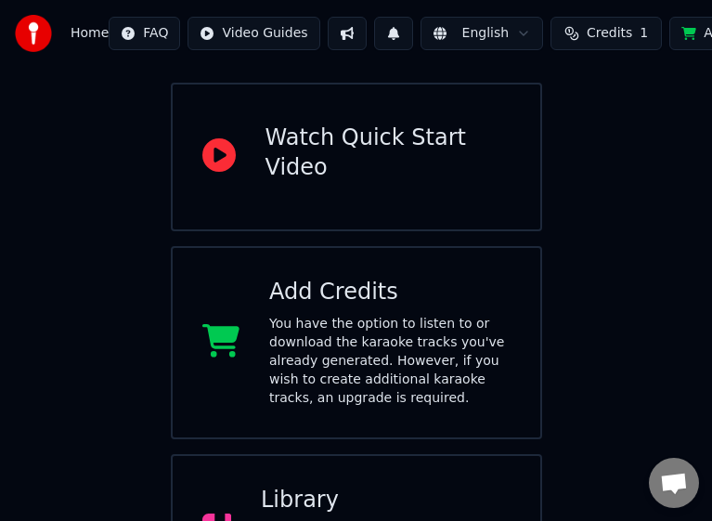 The image size is (712, 521). What do you see at coordinates (390, 361) in the screenshot?
I see `div: You have the option to listen to or download the karaoke tracks you've already generated. However...` at bounding box center [390, 361].